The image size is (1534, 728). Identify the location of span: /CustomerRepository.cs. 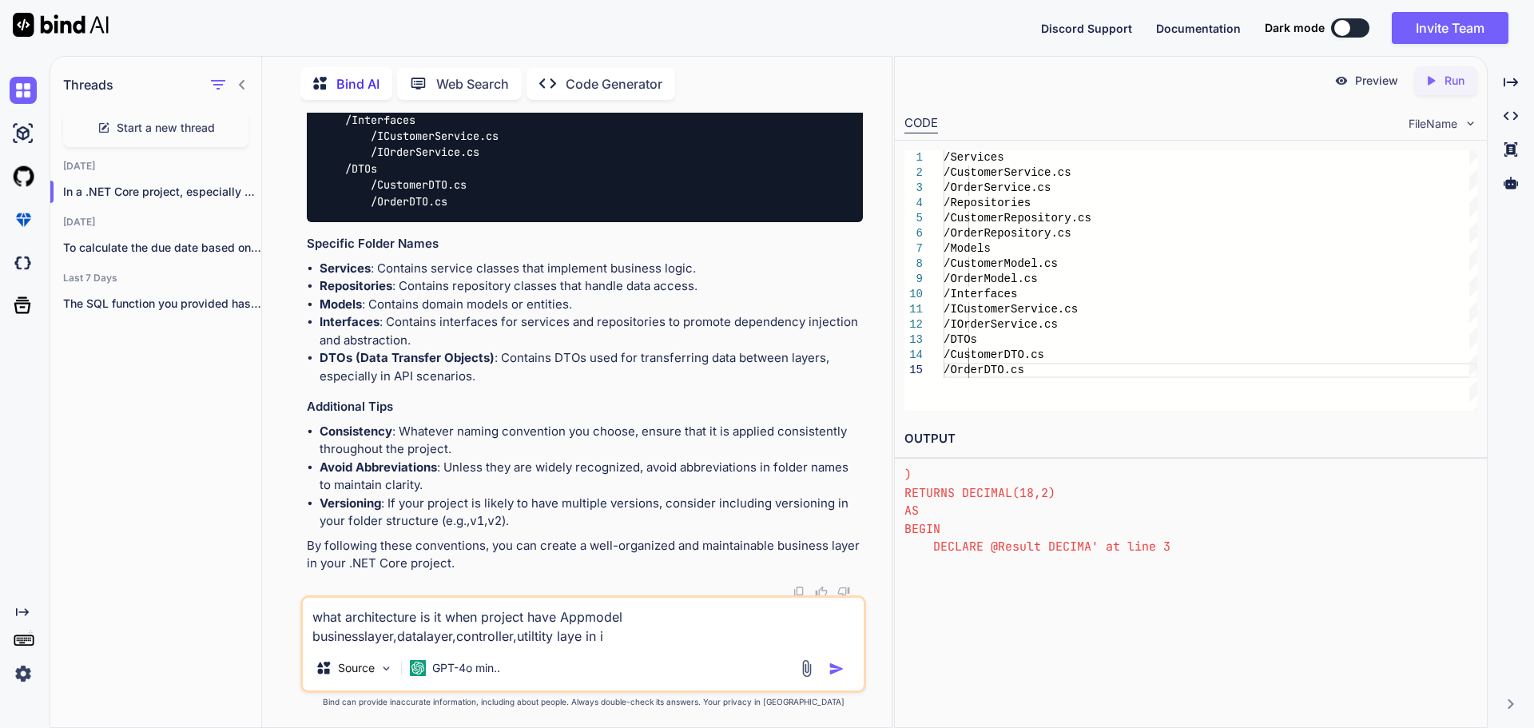
(1017, 218).